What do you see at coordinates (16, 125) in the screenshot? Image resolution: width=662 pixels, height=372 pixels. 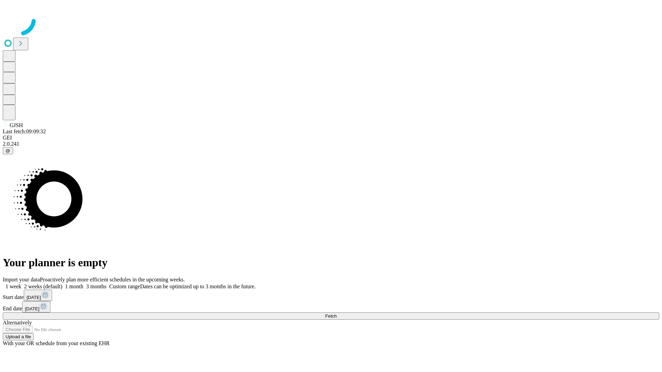 I see `span: GJSH` at bounding box center [16, 125].